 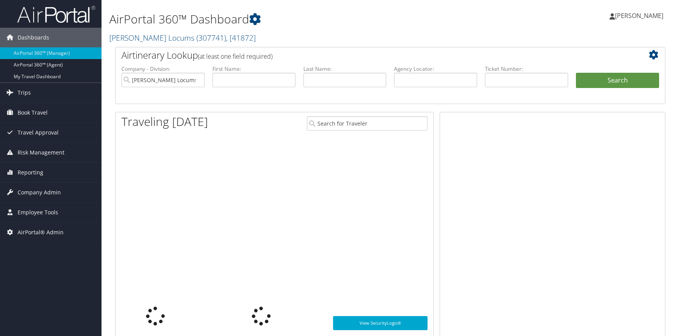 I want to click on span: Trips, so click(x=24, y=93).